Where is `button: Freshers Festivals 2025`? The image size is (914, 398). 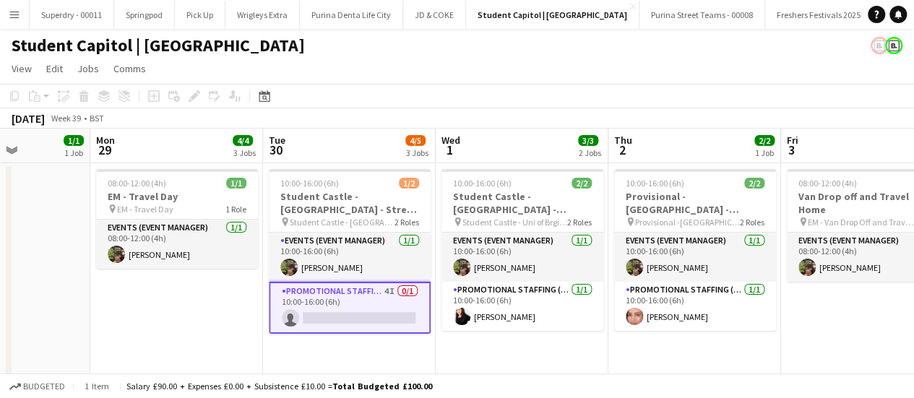
button: Freshers Festivals 2025 is located at coordinates (819, 14).